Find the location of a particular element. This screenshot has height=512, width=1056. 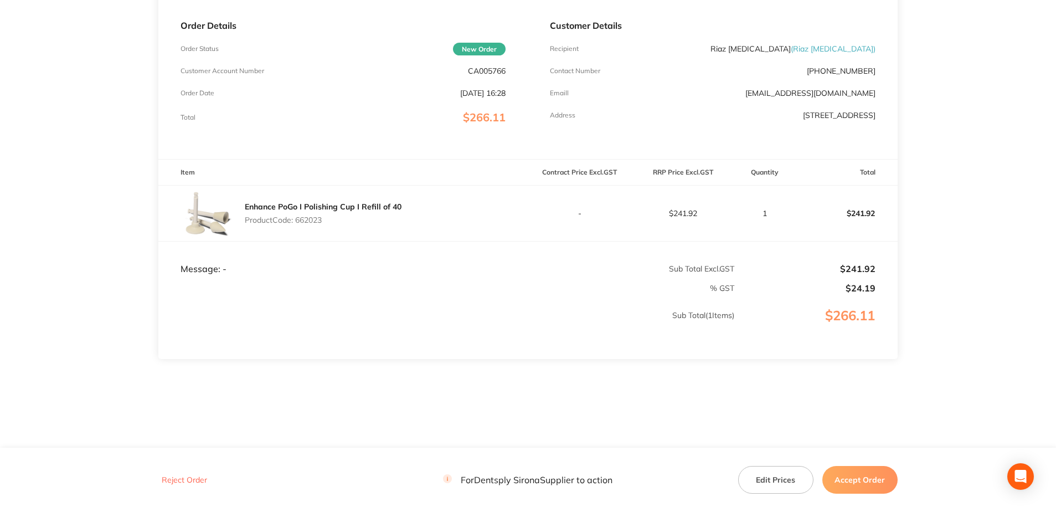

p: Total is located at coordinates (188, 117).